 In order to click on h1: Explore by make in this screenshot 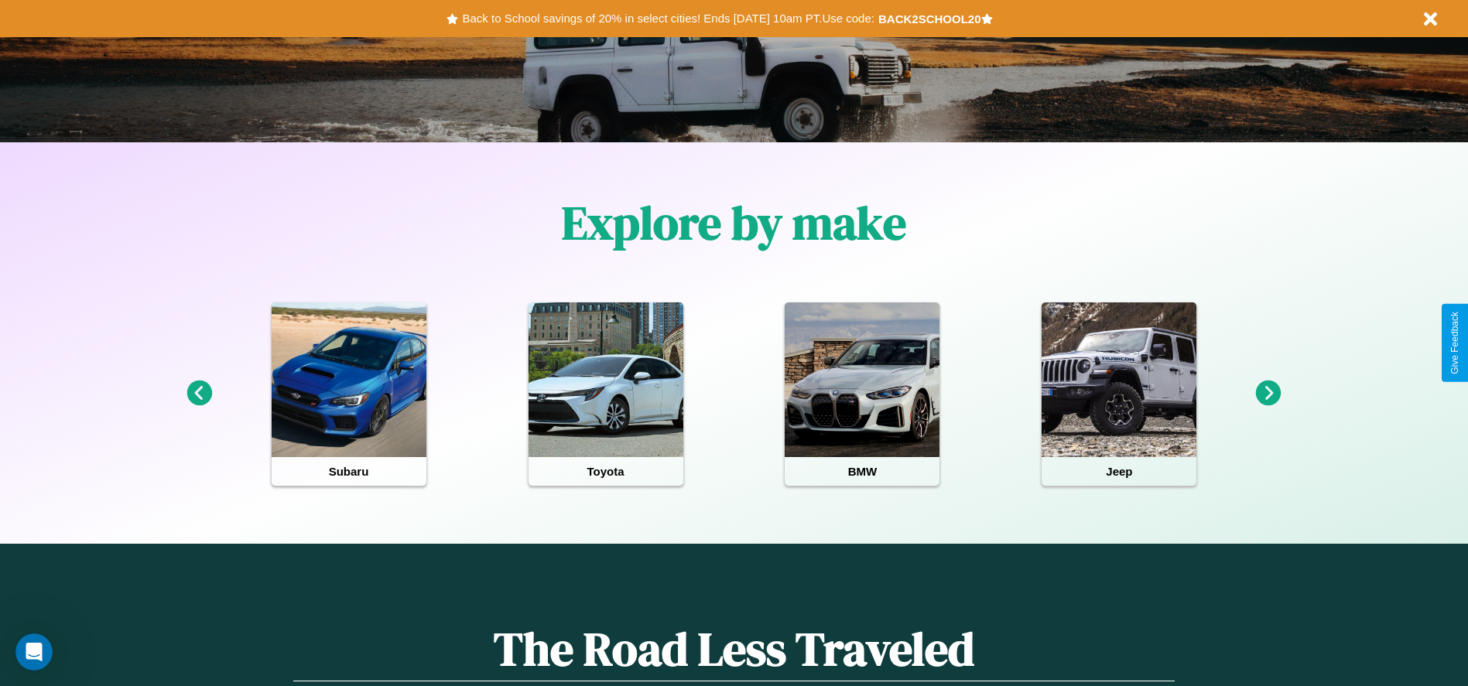, I will do `click(733, 223)`.